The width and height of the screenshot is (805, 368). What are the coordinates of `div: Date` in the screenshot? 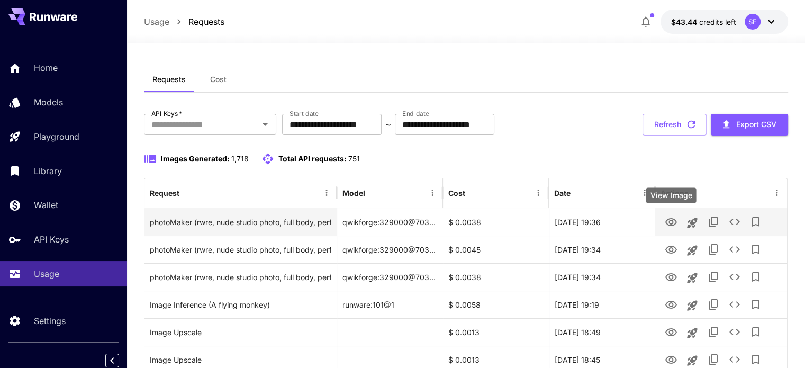 It's located at (562, 193).